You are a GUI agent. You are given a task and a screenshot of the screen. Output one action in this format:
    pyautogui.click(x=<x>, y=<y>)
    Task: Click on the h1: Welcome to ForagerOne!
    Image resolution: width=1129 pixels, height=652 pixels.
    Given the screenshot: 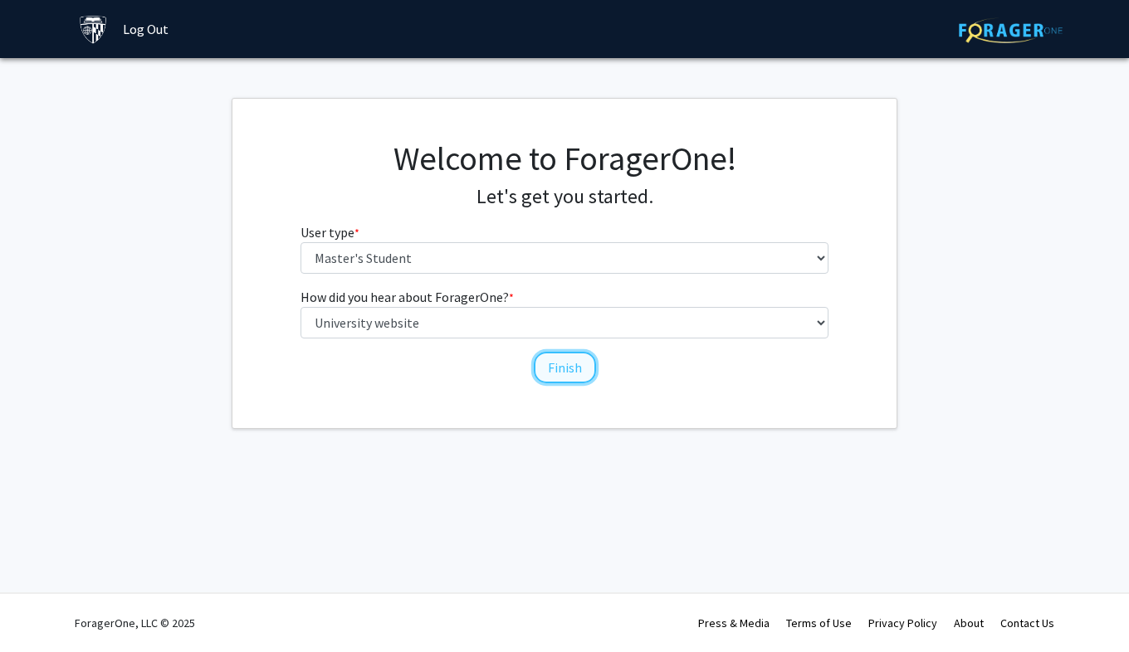 What is the action you would take?
    pyautogui.click(x=565, y=159)
    